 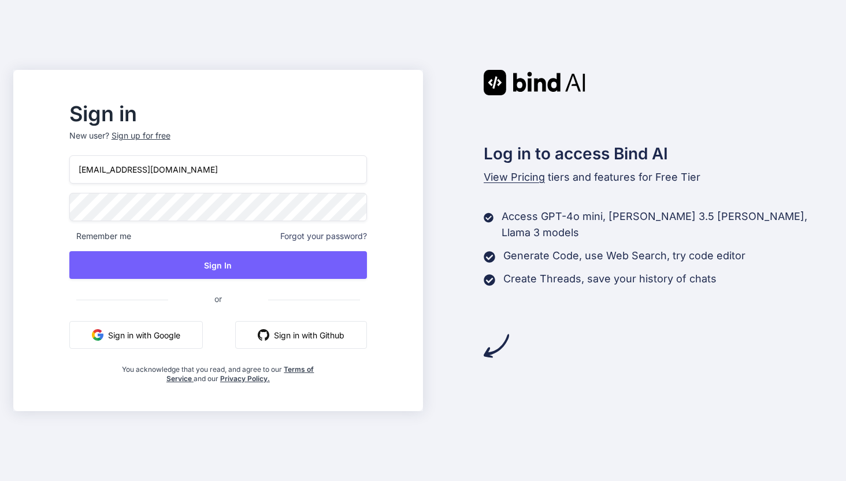 What do you see at coordinates (609, 279) in the screenshot?
I see `p: Create Threads, save your history of chats` at bounding box center [609, 279].